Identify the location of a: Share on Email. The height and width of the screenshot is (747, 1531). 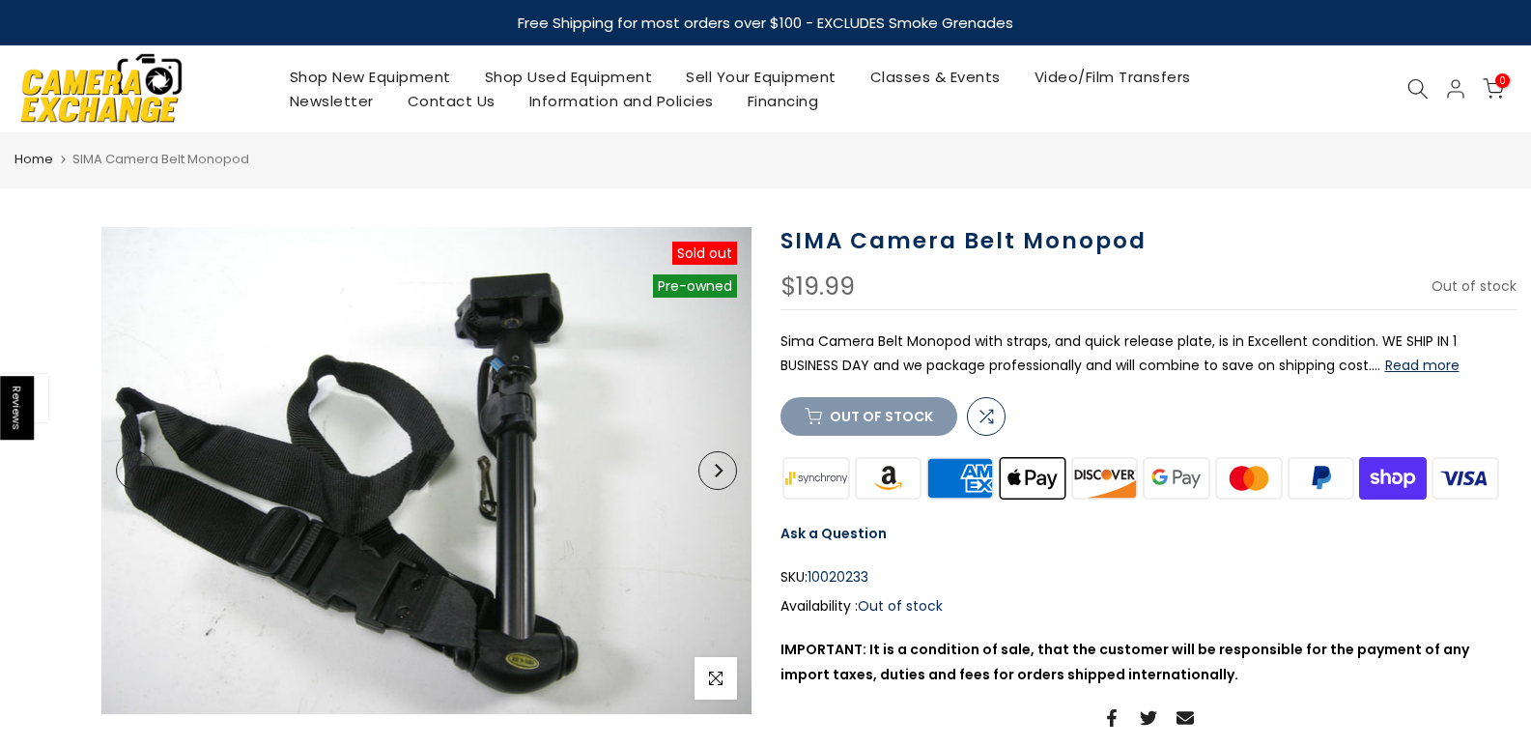
(1185, 718).